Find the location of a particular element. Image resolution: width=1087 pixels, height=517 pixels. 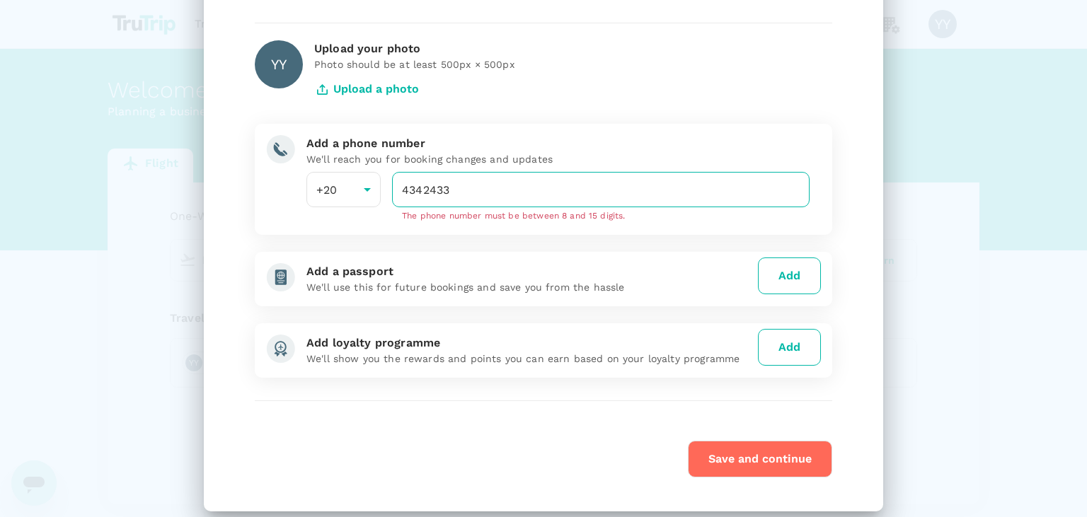

div: Add a phone number is located at coordinates (558, 144).